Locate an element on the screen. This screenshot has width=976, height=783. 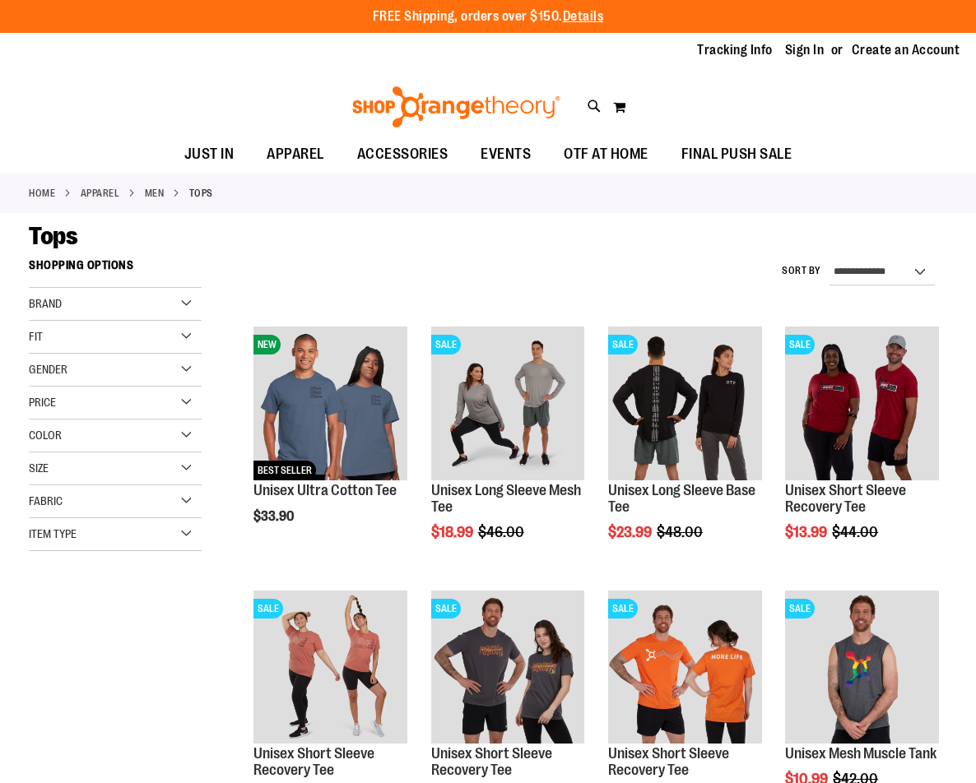
span: JUST IN is located at coordinates (209, 154).